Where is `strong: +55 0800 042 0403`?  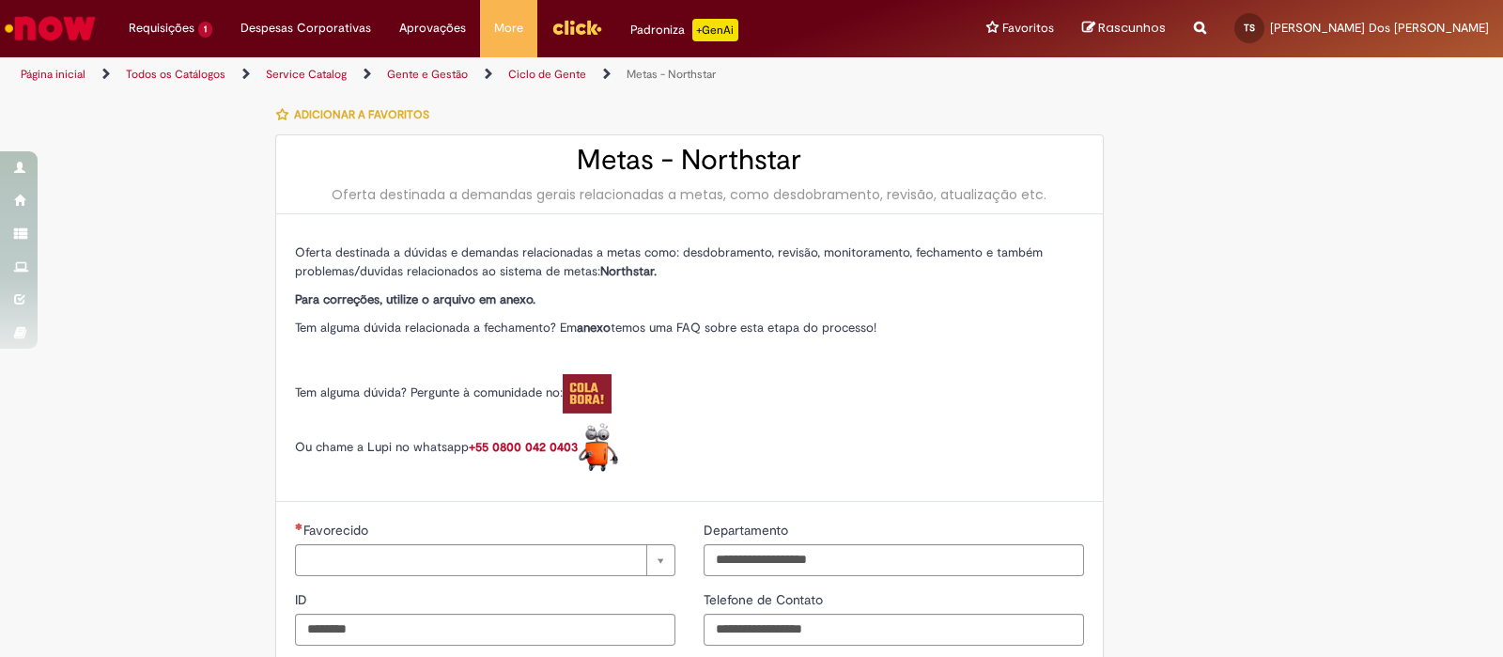 strong: +55 0800 042 0403 is located at coordinates (544, 446).